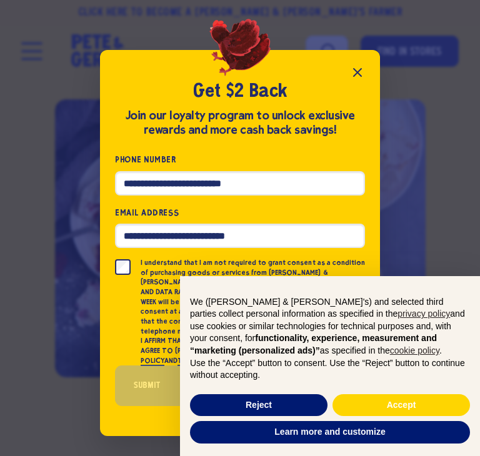  What do you see at coordinates (401, 405) in the screenshot?
I see `button: Accept` at bounding box center [401, 405].